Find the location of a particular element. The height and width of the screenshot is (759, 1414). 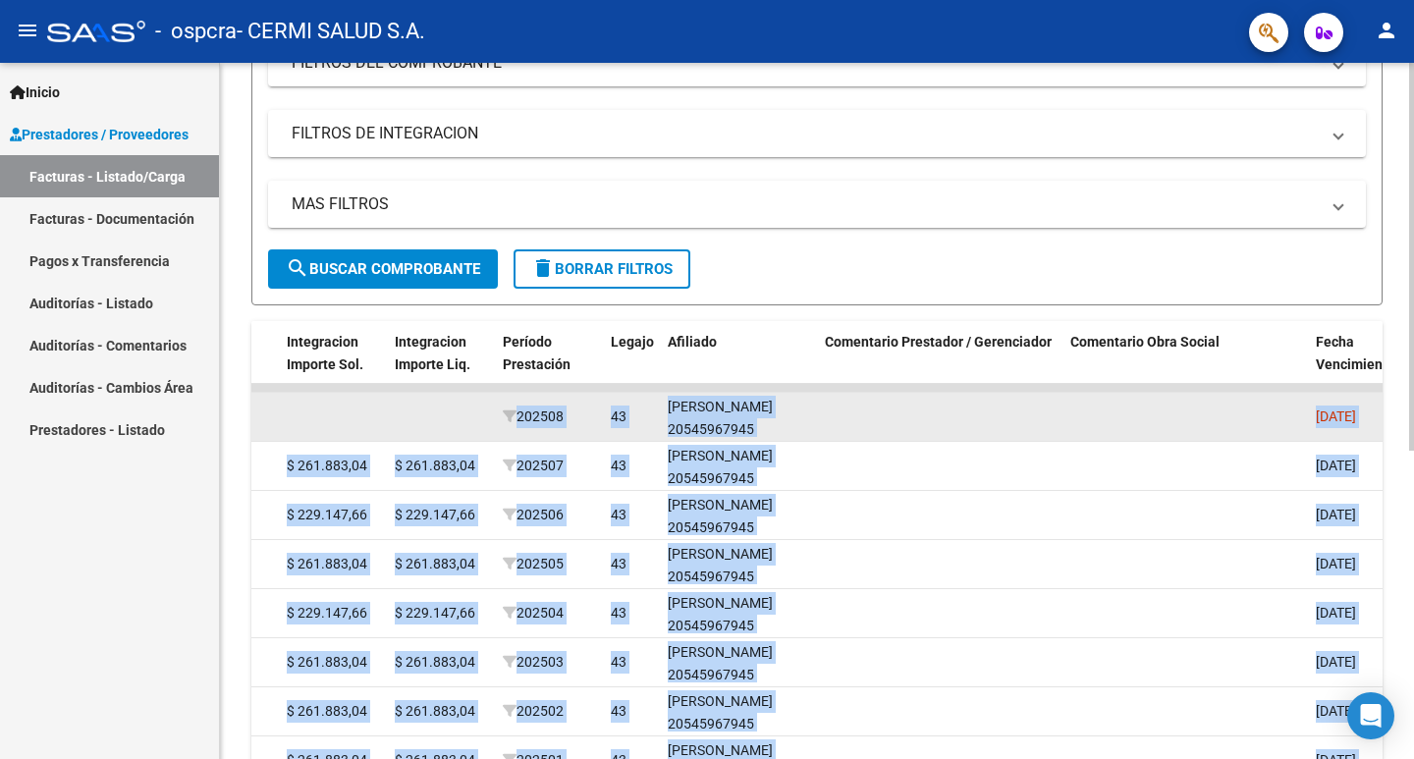

span: 202508 is located at coordinates (533, 416).